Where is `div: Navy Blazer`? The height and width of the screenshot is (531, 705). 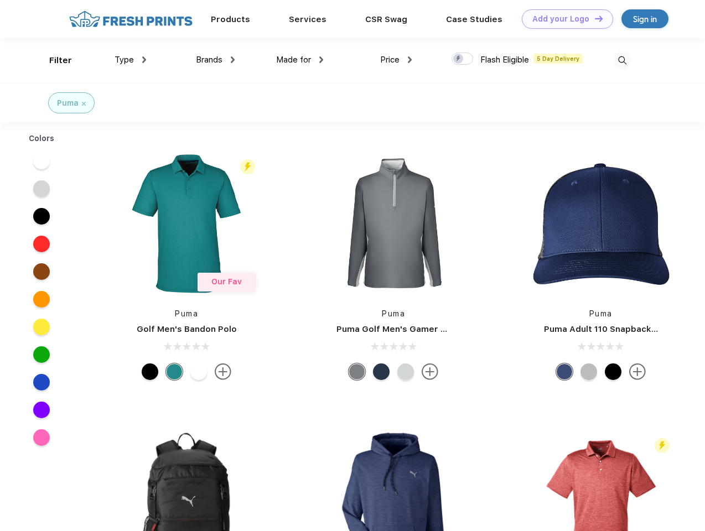
div: Navy Blazer is located at coordinates (381, 372).